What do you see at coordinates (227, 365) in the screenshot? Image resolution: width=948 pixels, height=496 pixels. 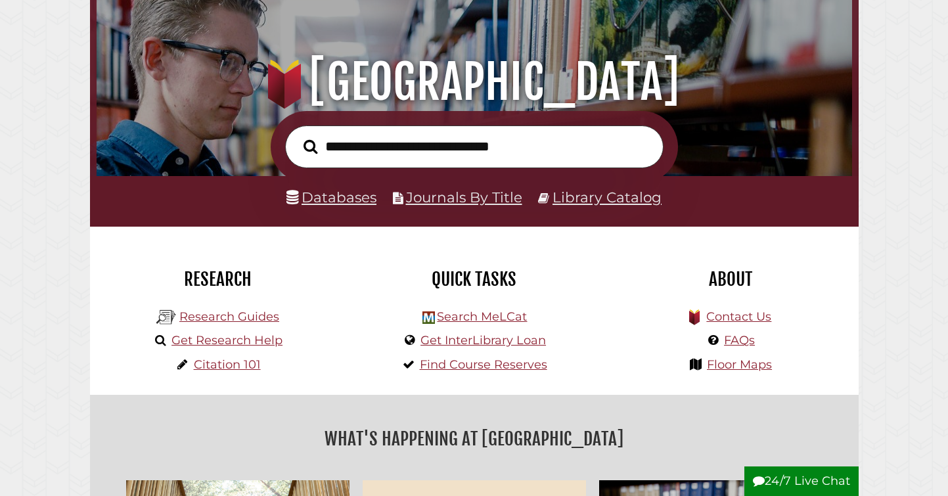 I see `a: Citation 101` at bounding box center [227, 365].